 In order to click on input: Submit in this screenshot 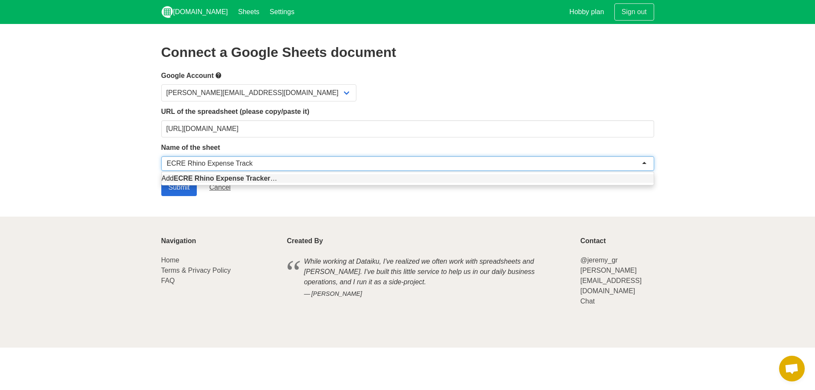, I will do `click(179, 187)`.